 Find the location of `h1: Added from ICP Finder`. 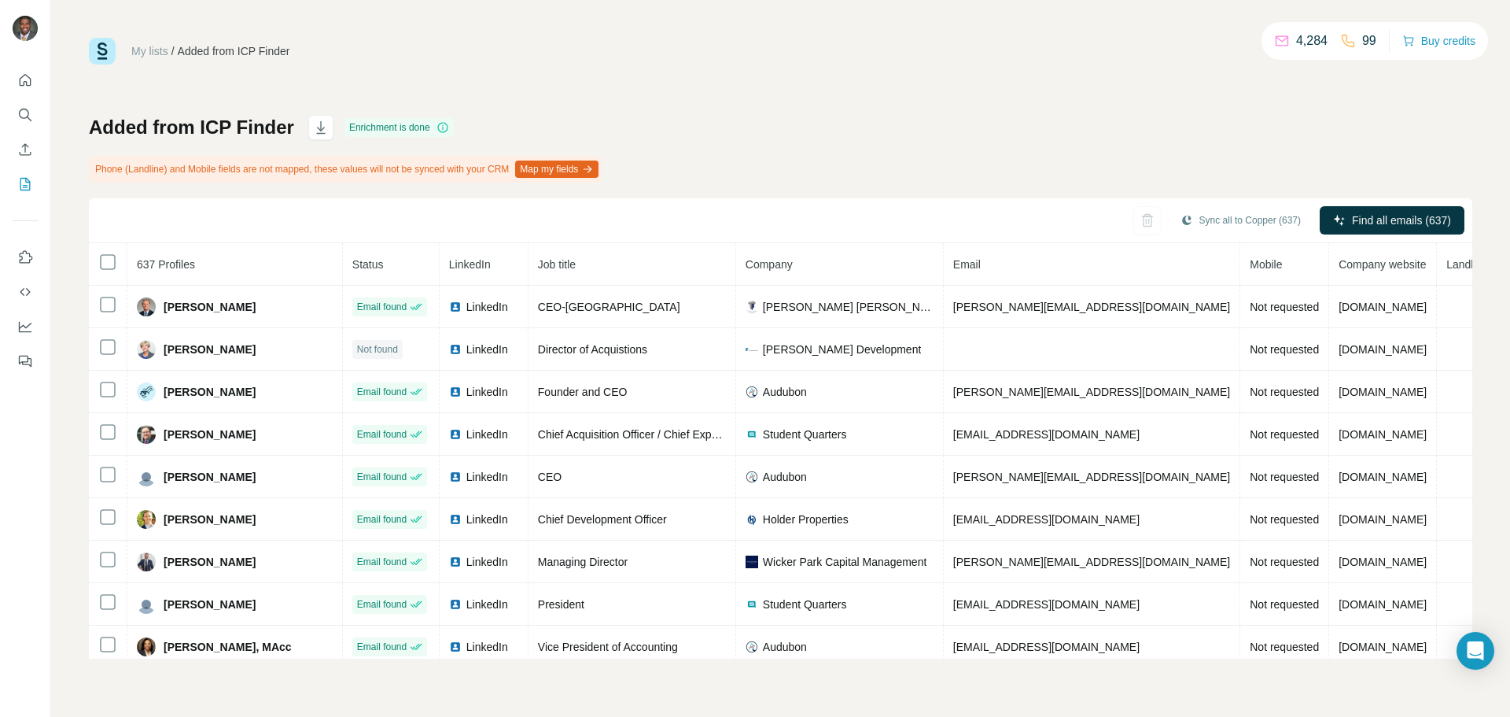

h1: Added from ICP Finder is located at coordinates (191, 127).